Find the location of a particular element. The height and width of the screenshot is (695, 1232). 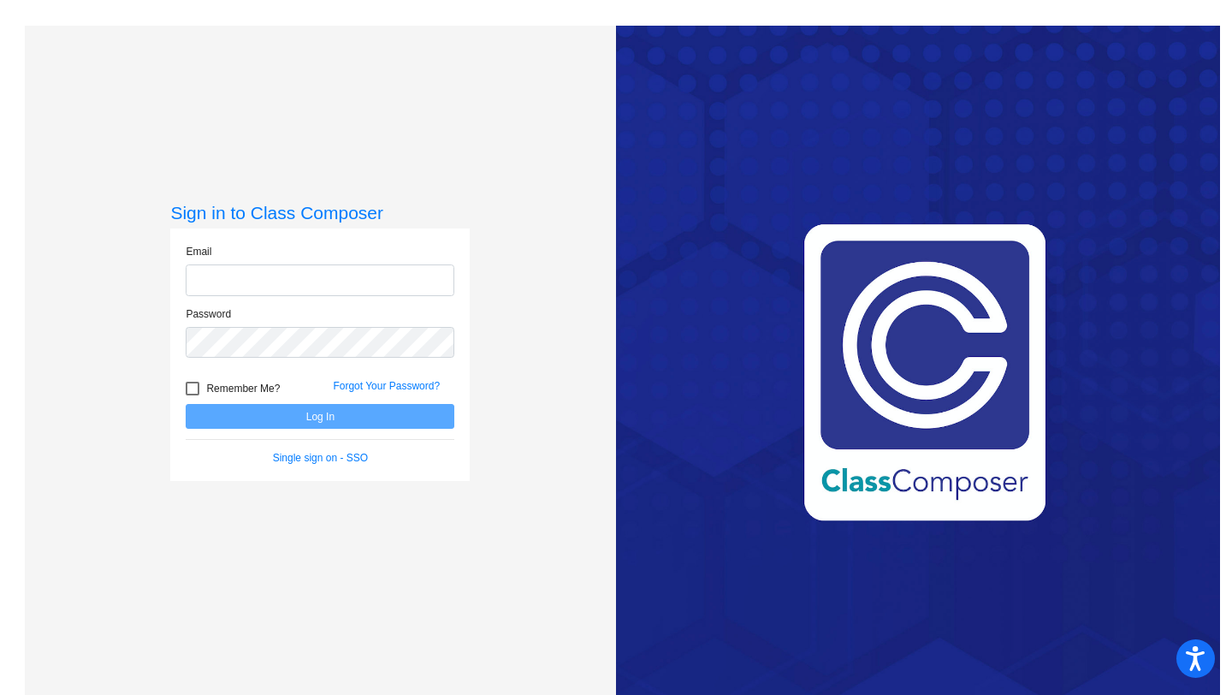

button: Log In is located at coordinates (320, 416).